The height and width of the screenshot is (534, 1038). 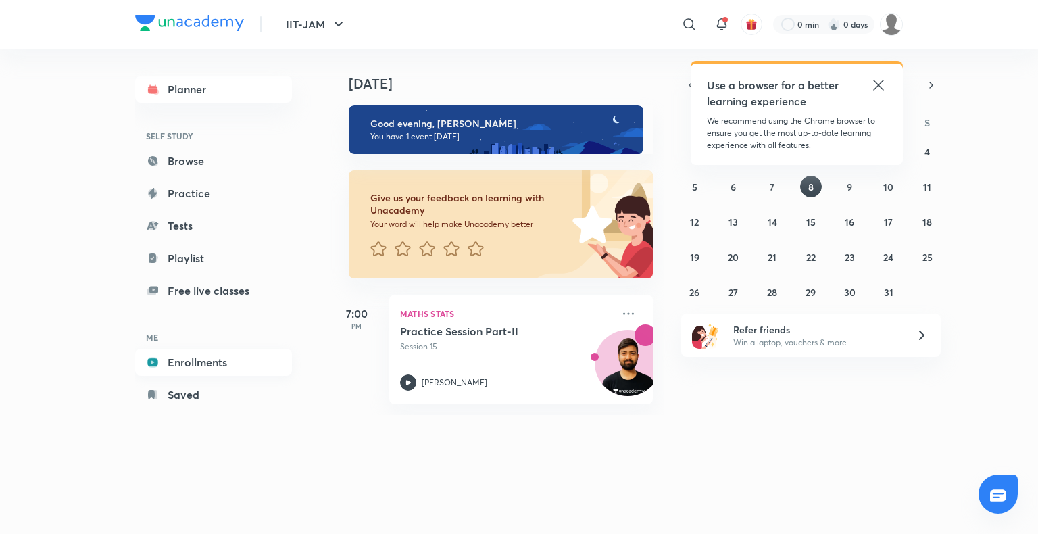 What do you see at coordinates (927, 187) in the screenshot?
I see `button: October 11, 2025` at bounding box center [927, 187].